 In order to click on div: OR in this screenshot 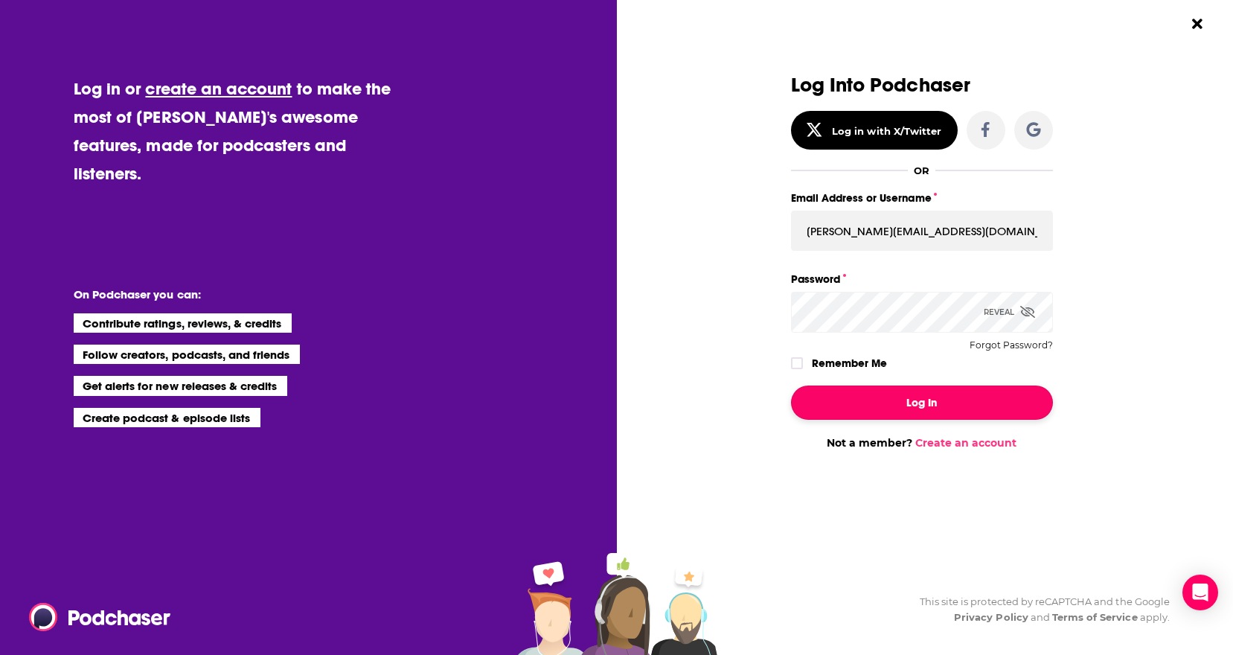, I will do `click(921, 170)`.